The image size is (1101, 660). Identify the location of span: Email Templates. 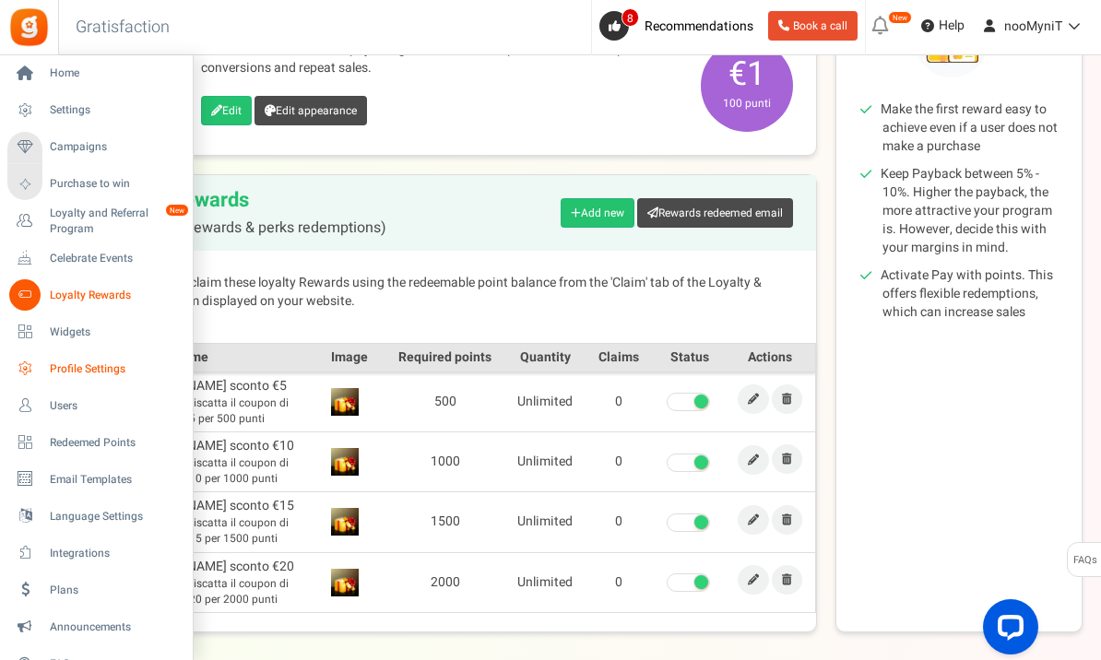
(114, 479).